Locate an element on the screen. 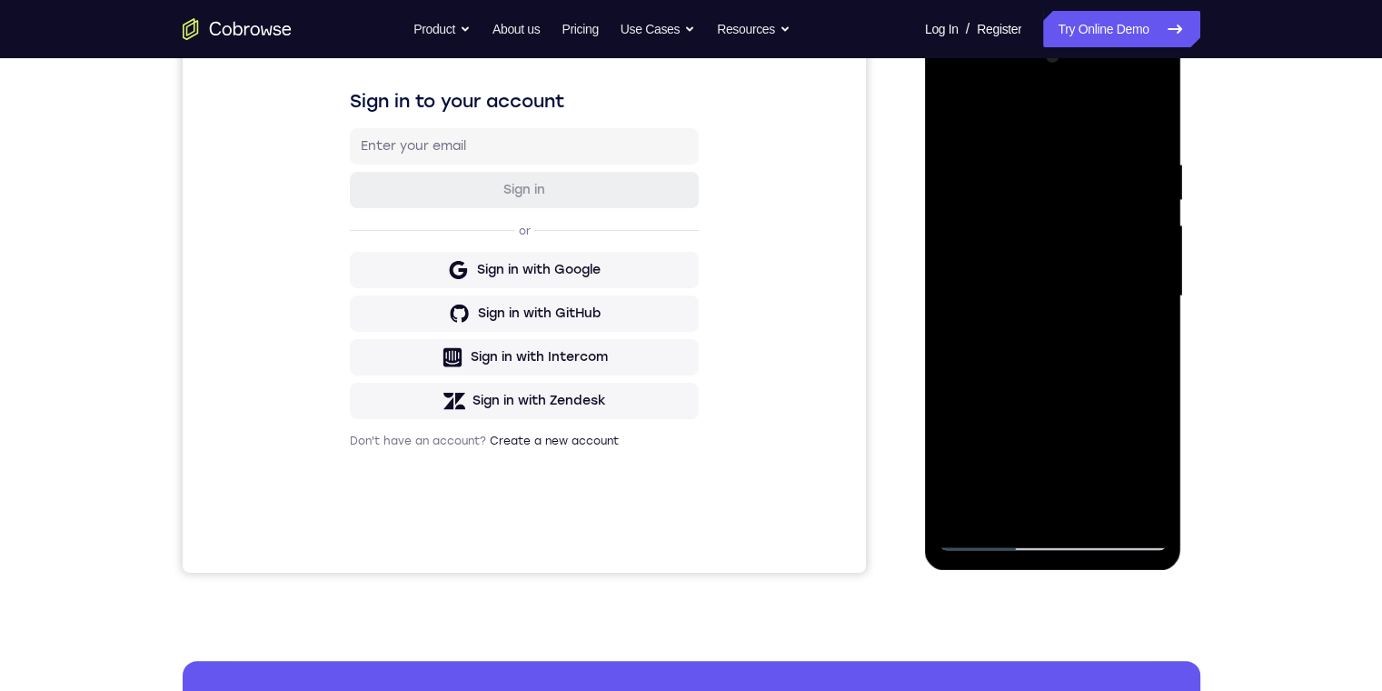 The image size is (1382, 691). button: Sign in with Google is located at coordinates (342, 306).